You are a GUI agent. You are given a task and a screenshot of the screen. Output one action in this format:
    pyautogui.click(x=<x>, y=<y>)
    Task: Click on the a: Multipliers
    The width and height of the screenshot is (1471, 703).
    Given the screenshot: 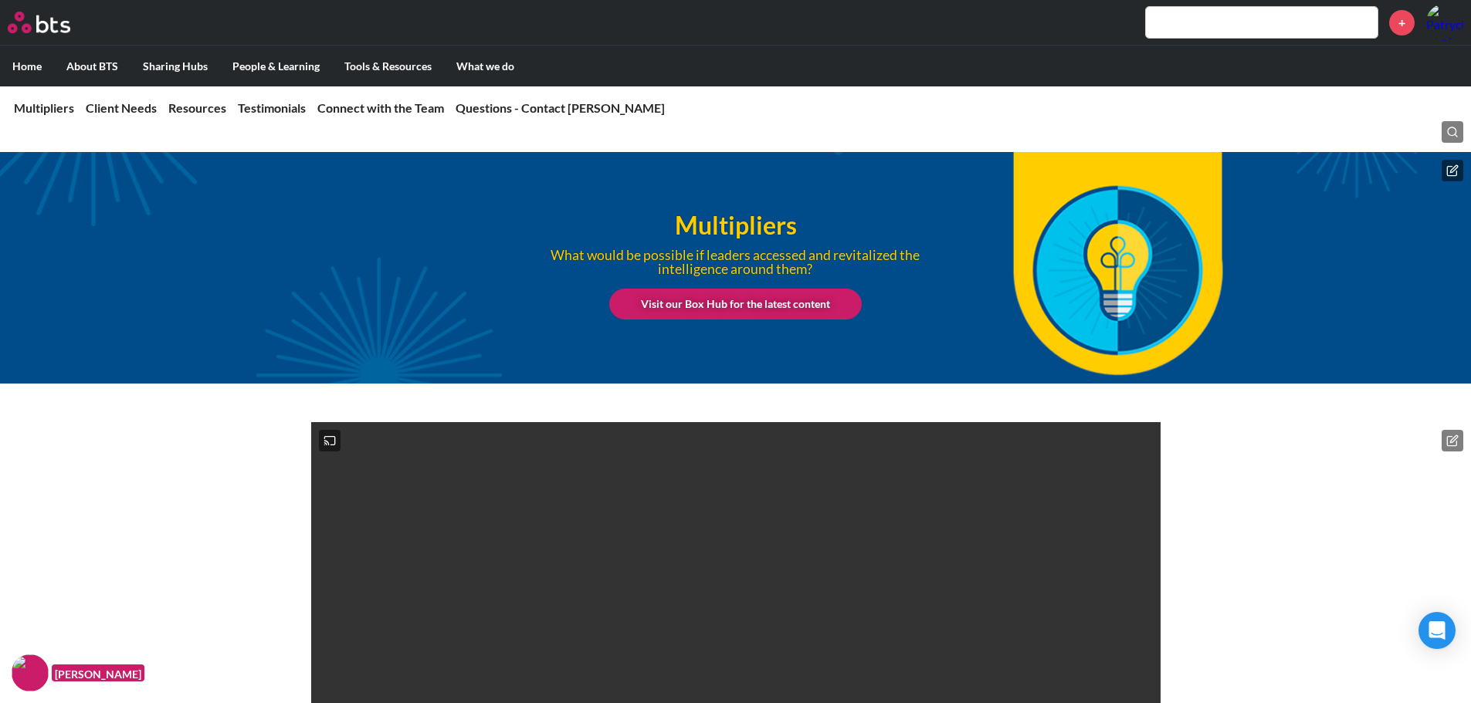 What is the action you would take?
    pyautogui.click(x=44, y=107)
    